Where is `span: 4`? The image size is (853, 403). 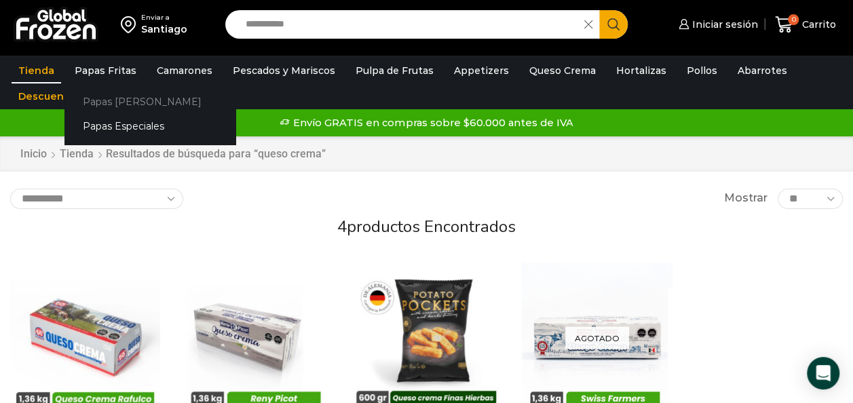 span: 4 is located at coordinates (342, 227).